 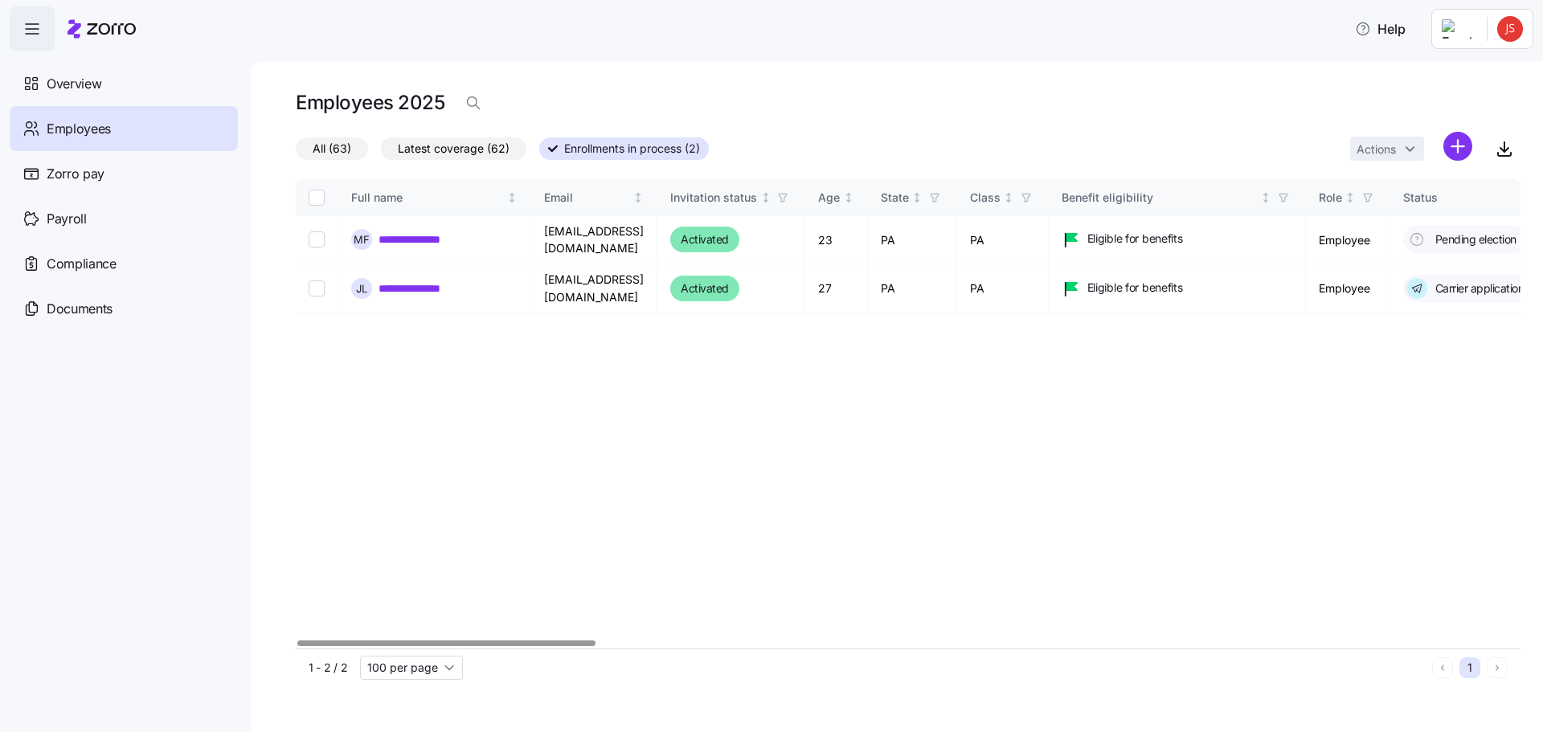 What do you see at coordinates (1376, 149) in the screenshot?
I see `span: Actions` at bounding box center [1376, 149].